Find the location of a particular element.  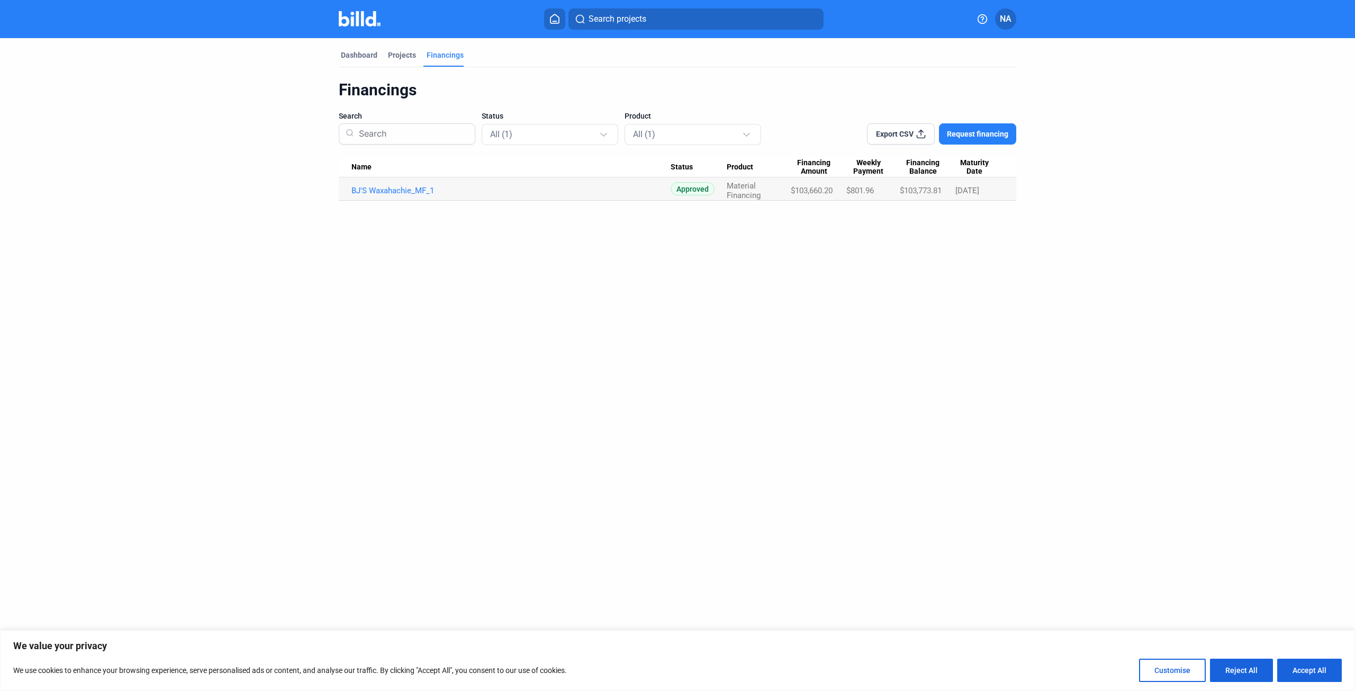

button: Search projects is located at coordinates (696, 19).